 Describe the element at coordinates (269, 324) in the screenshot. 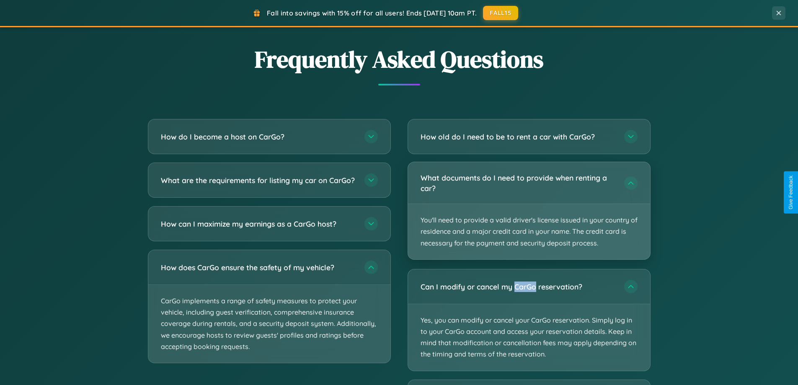

I see `p: CarGo implements a range of safety measures to protect your vehicle, including guest verification...` at that location.